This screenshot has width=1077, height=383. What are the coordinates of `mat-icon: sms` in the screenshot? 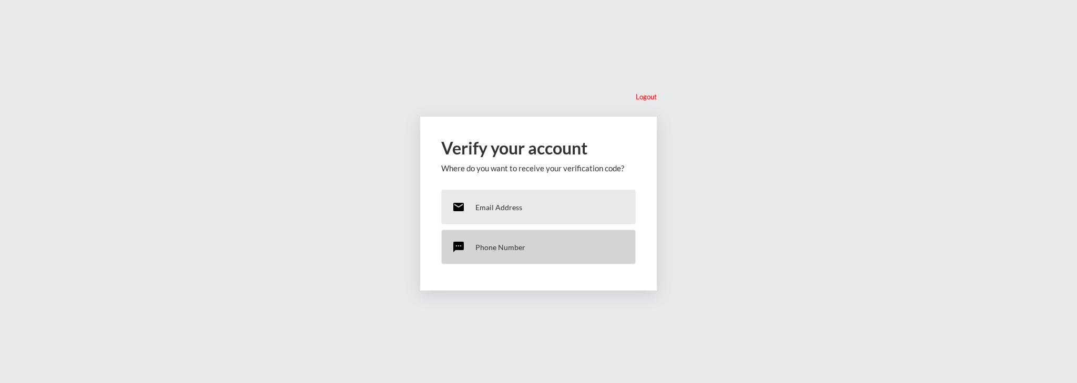 It's located at (459, 247).